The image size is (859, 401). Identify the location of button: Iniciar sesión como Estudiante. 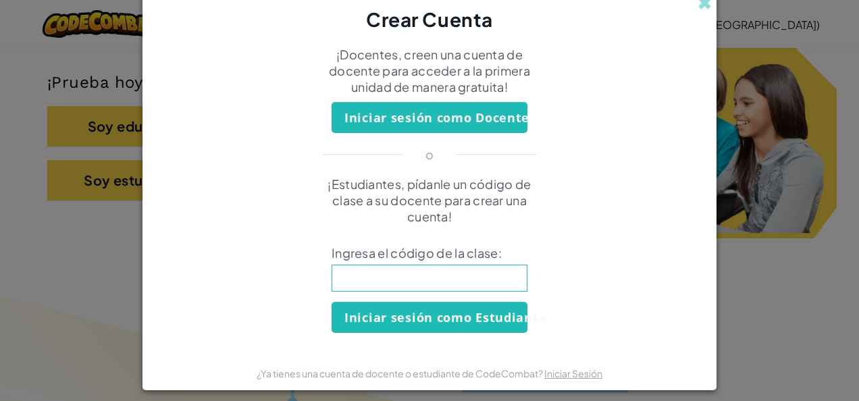
(430, 318).